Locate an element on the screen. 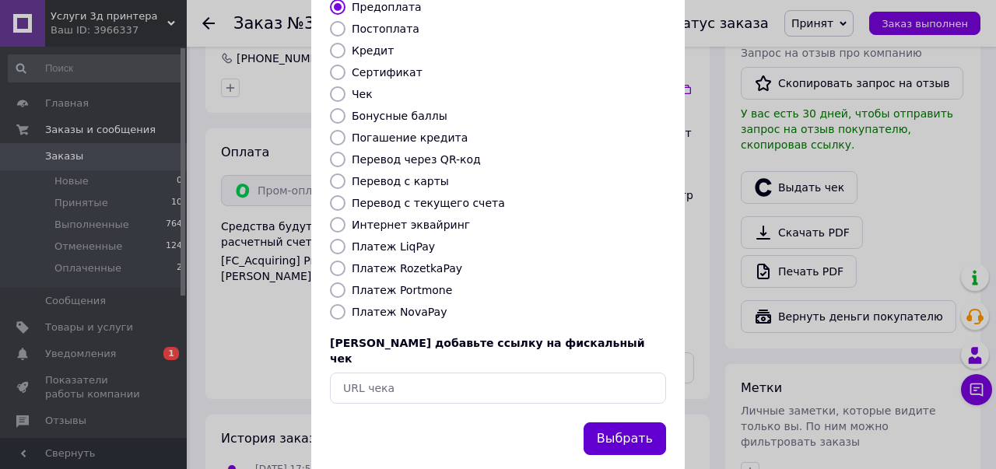 The height and width of the screenshot is (469, 996). input: URL чека is located at coordinates (498, 388).